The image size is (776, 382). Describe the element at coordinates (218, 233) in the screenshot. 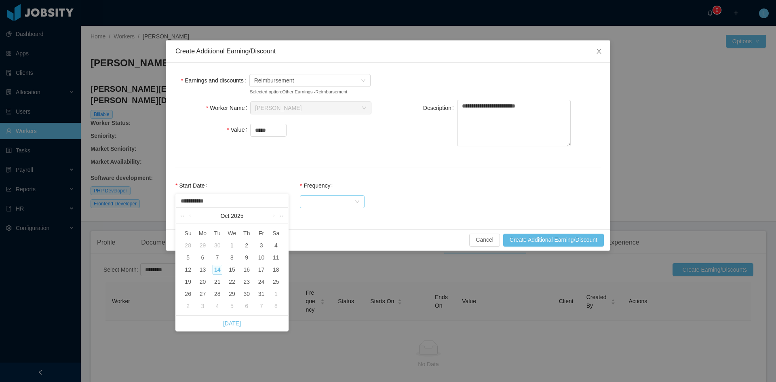

I see `th: Tue` at that location.